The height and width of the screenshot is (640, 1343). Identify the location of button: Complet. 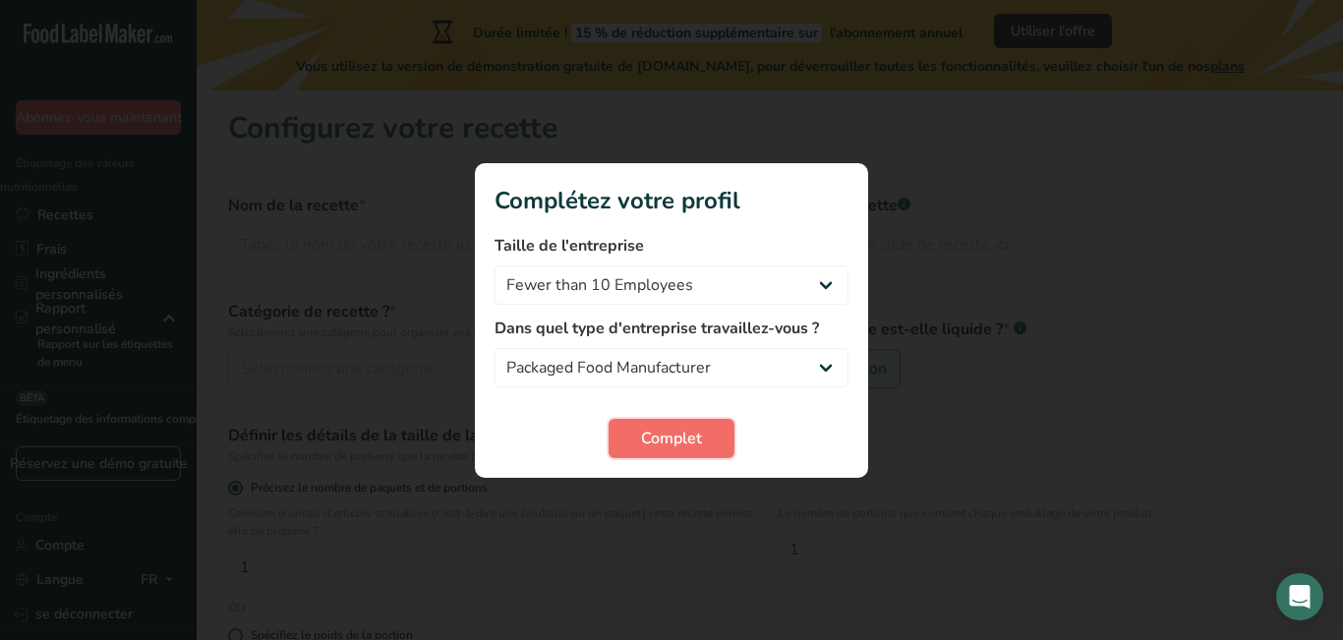
(671, 438).